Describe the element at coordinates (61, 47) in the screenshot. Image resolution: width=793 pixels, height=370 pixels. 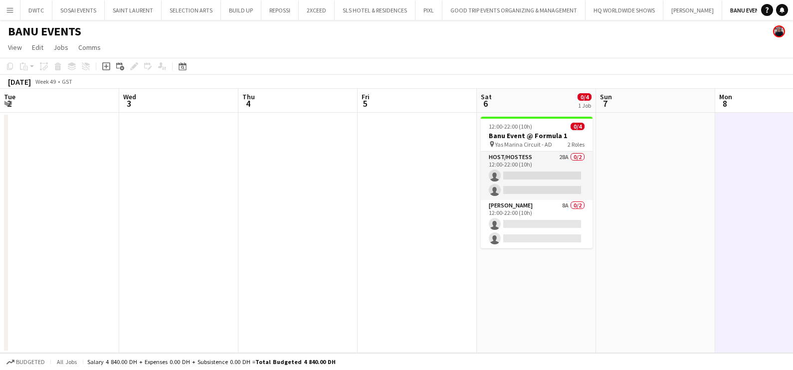
I see `span: Jobs` at that location.